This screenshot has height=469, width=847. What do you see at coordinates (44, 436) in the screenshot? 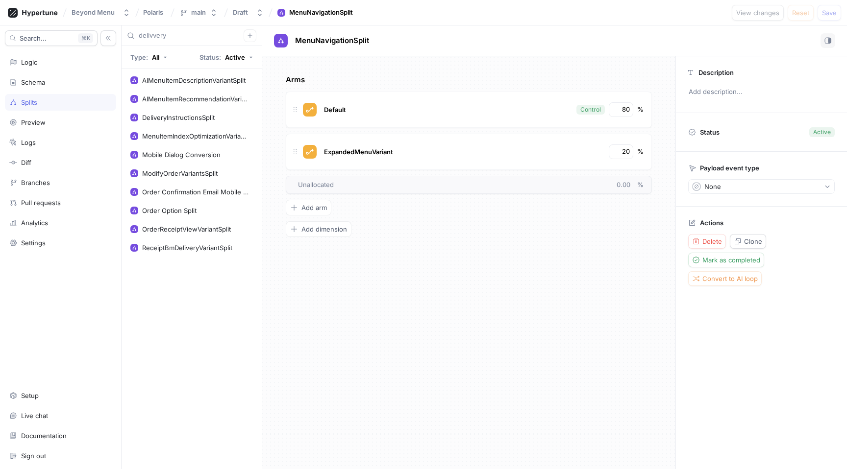
I see `div: Documentation` at bounding box center [44, 436].